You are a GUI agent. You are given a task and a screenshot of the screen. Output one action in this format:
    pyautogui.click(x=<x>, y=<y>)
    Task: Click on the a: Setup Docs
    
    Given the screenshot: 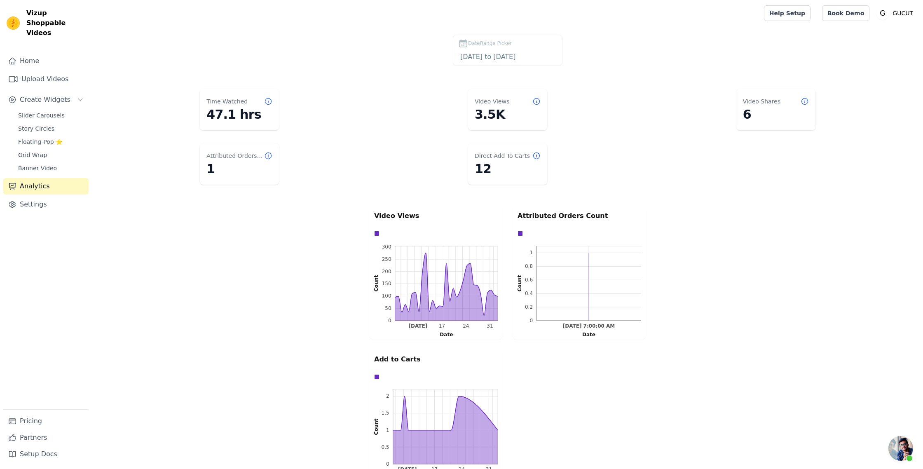 What is the action you would take?
    pyautogui.click(x=46, y=454)
    